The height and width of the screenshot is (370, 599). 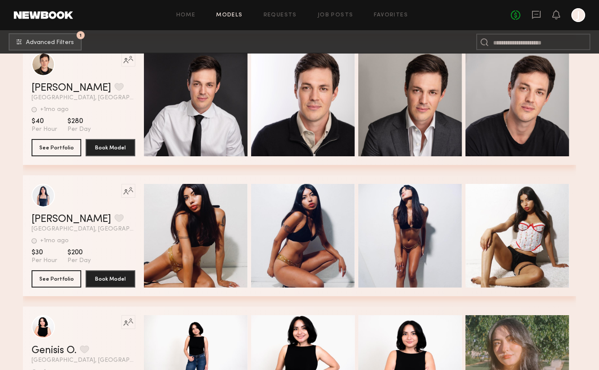 What do you see at coordinates (391, 15) in the screenshot?
I see `a: Favorites` at bounding box center [391, 15].